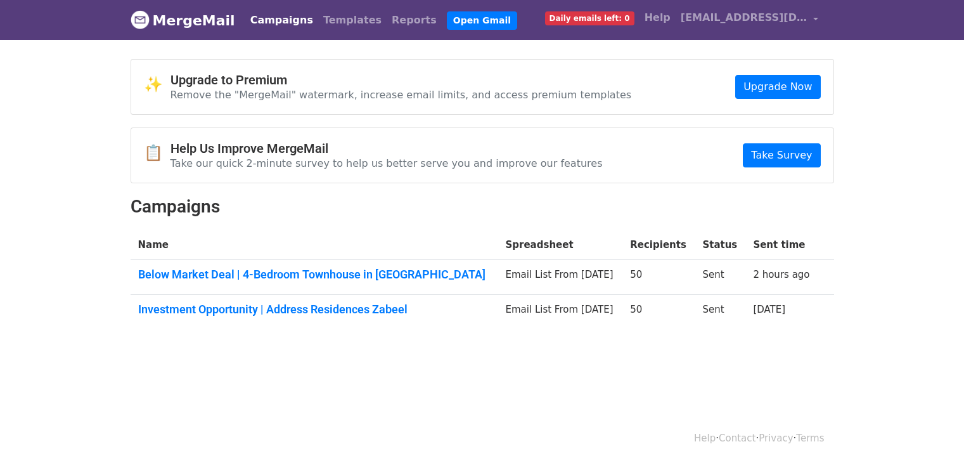 Image resolution: width=964 pixels, height=463 pixels. Describe the element at coordinates (387, 148) in the screenshot. I see `h4: Help Us Improve MergeMail` at that location.